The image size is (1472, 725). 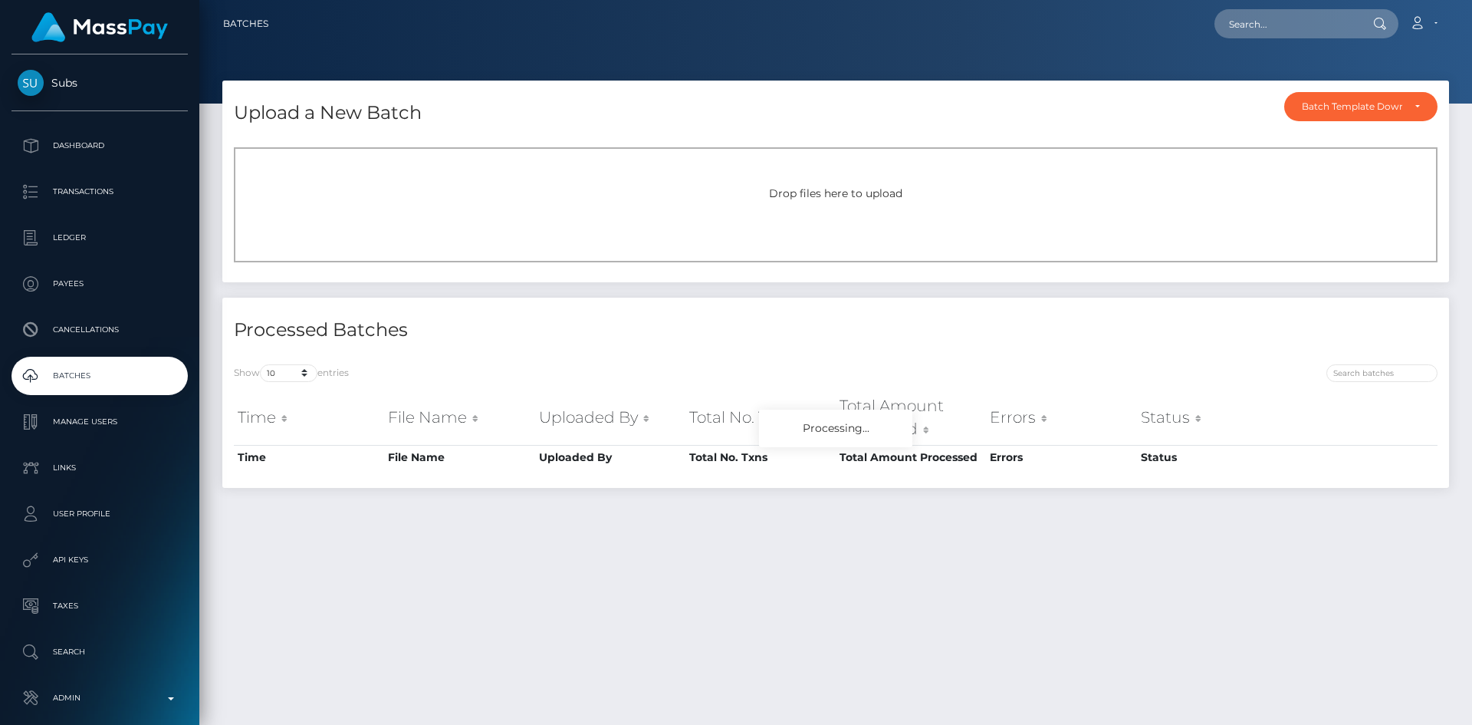 I want to click on input: Search..., so click(x=1287, y=24).